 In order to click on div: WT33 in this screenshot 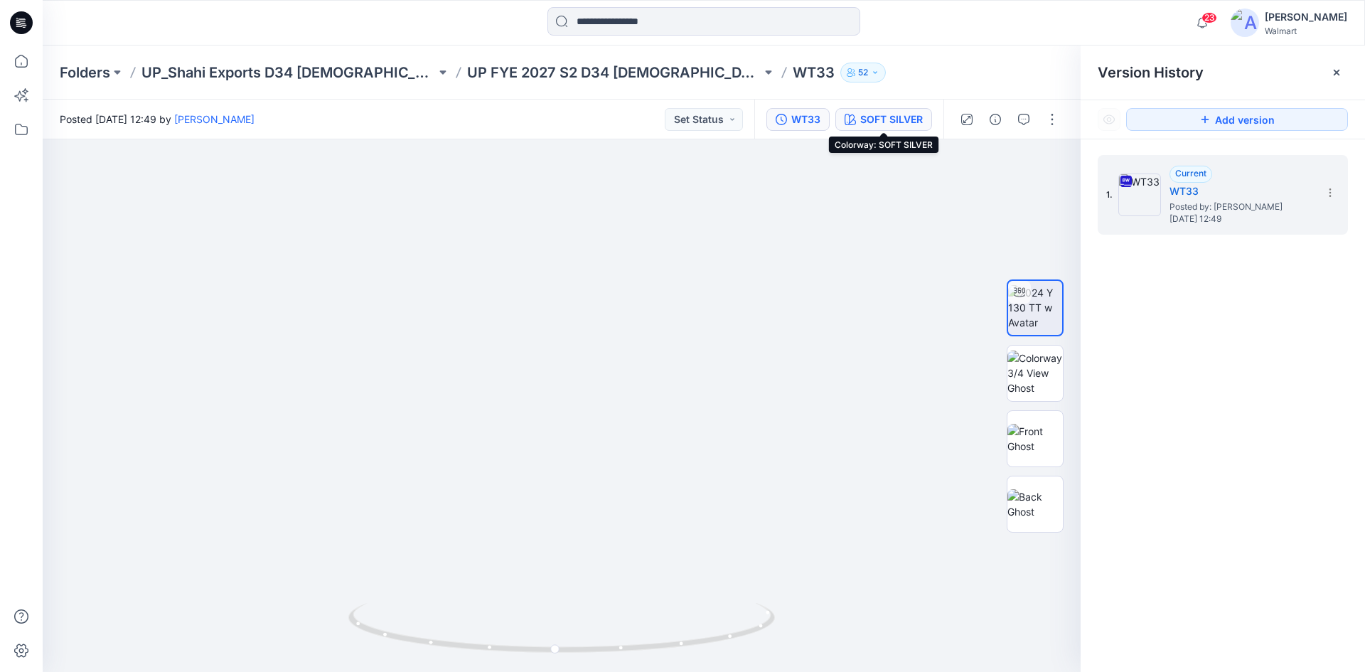, I will do `click(805, 119)`.